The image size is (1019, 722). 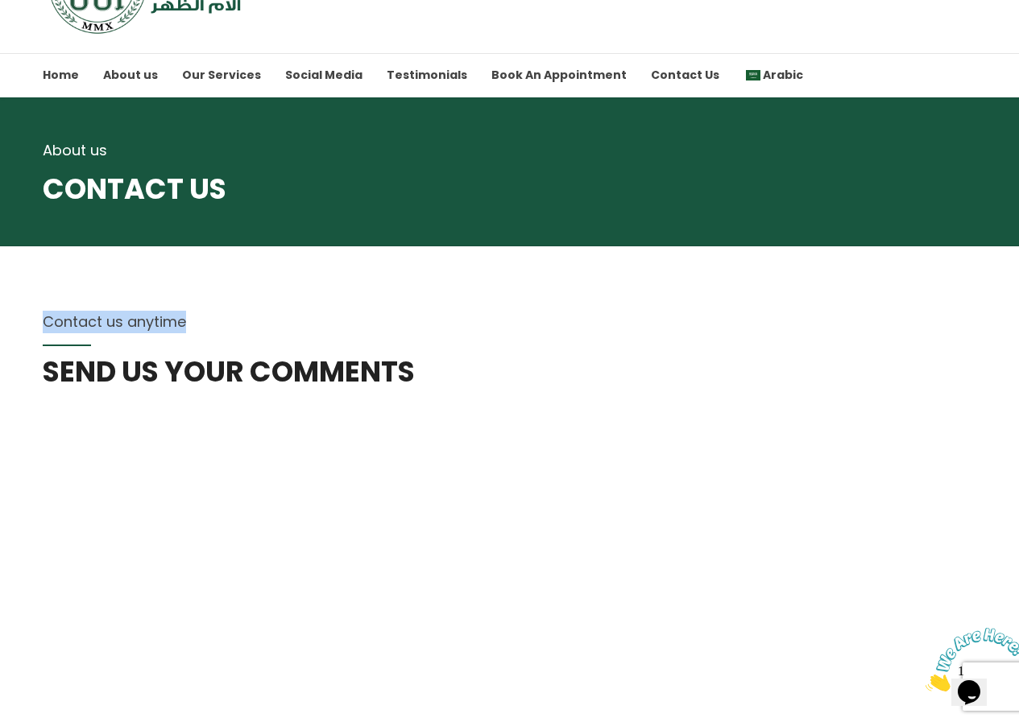 I want to click on img: Arabic, so click(x=753, y=76).